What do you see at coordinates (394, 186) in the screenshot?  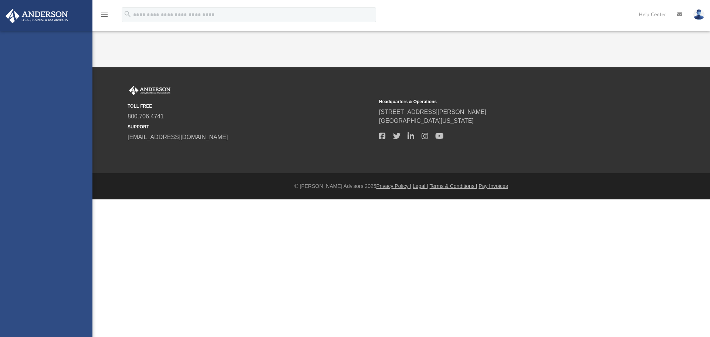 I see `a: Privacy Policy |` at bounding box center [394, 186].